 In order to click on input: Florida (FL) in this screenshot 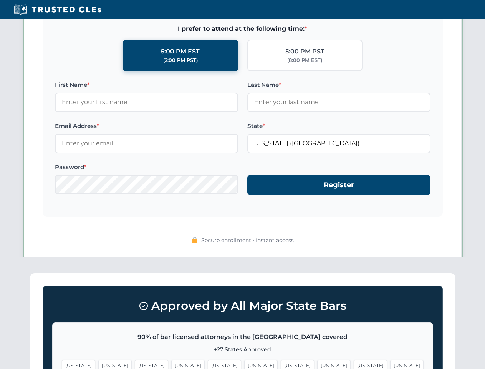, I will do `click(339, 143)`.